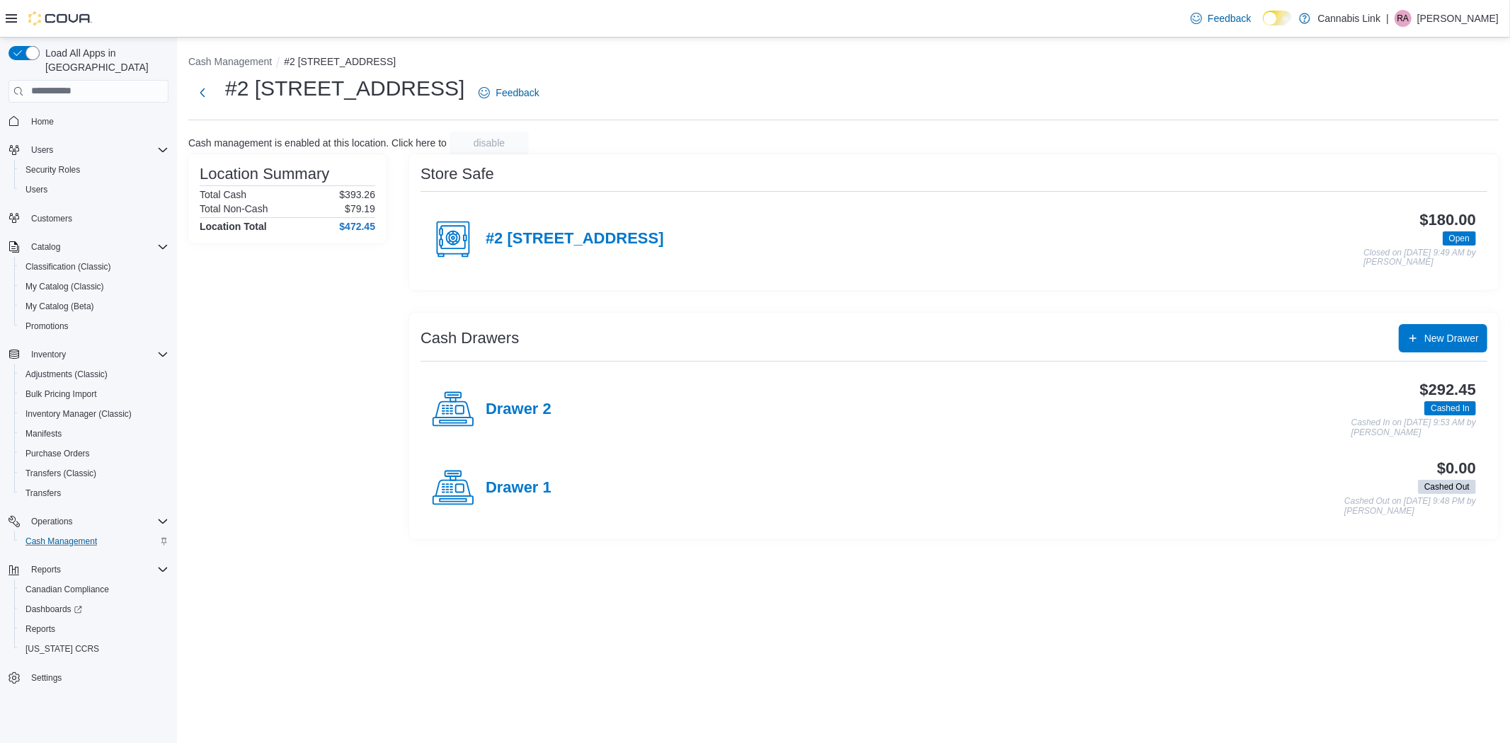  I want to click on button: Classification (Classic), so click(94, 267).